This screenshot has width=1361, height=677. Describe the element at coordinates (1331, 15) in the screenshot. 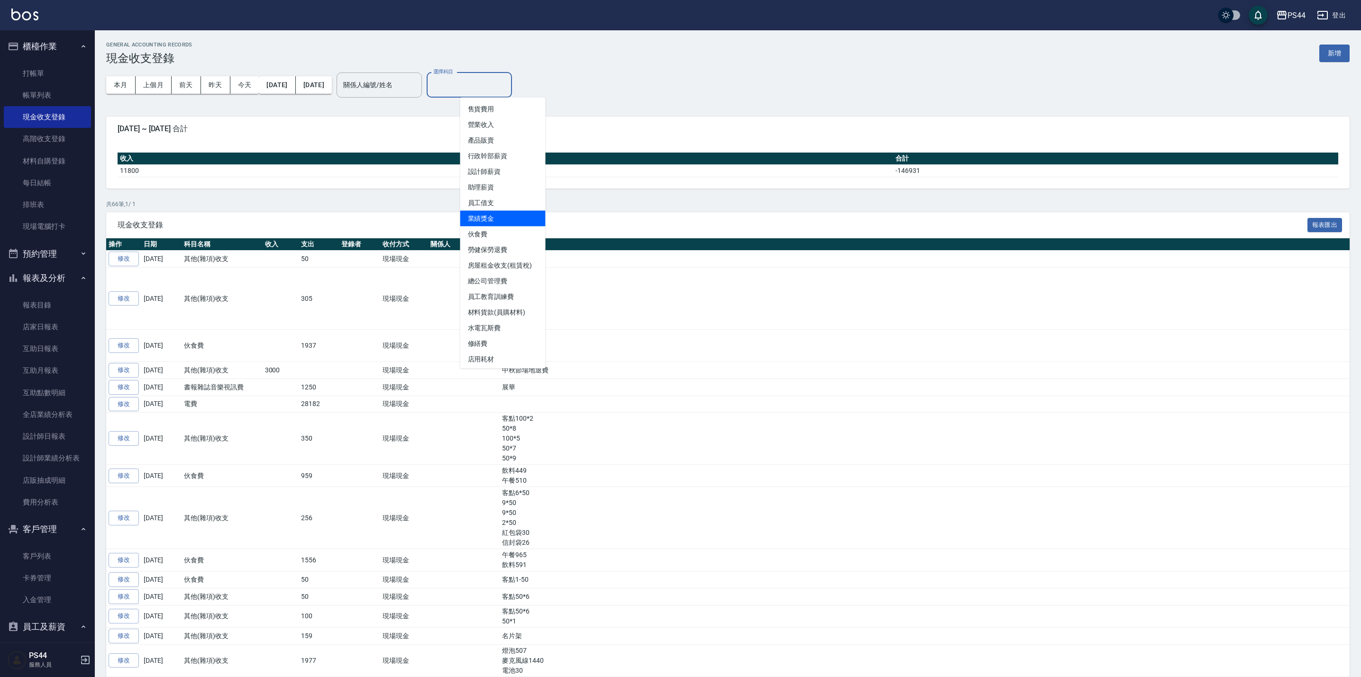

I see `button: 登出` at that location.